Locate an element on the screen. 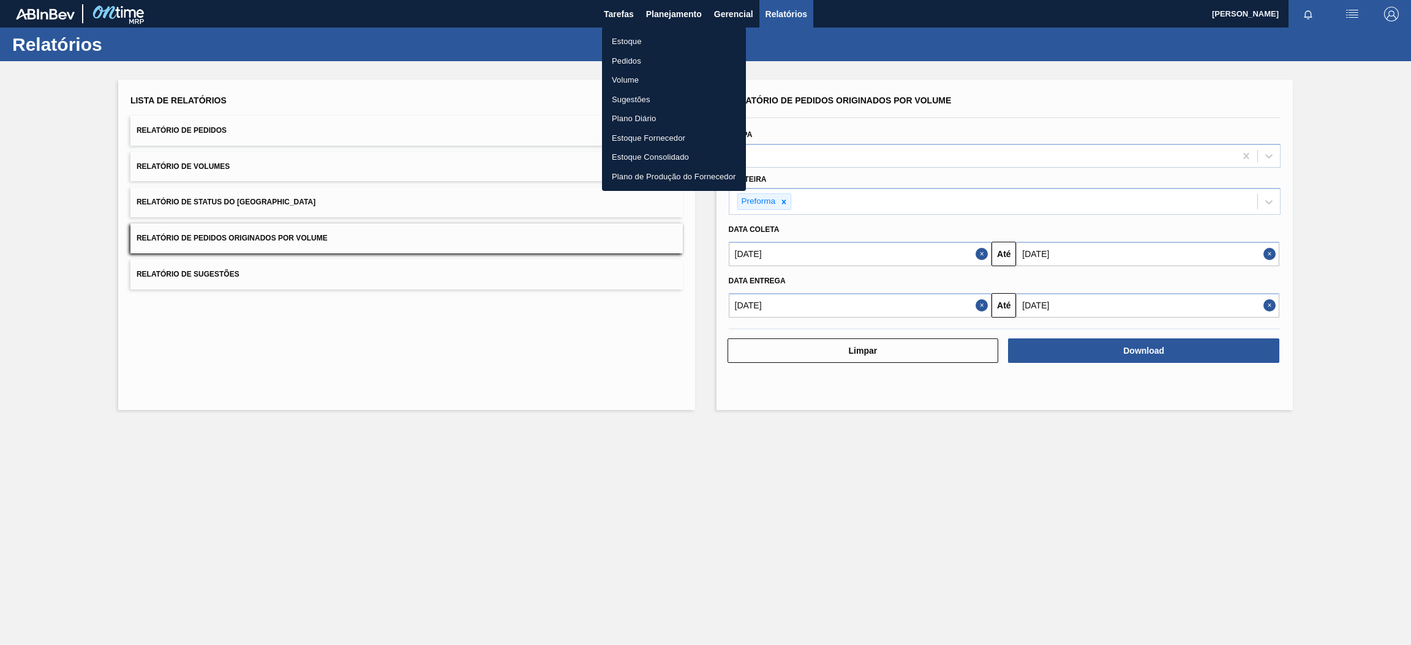  li: Estoque Fornecedor is located at coordinates (674, 138).